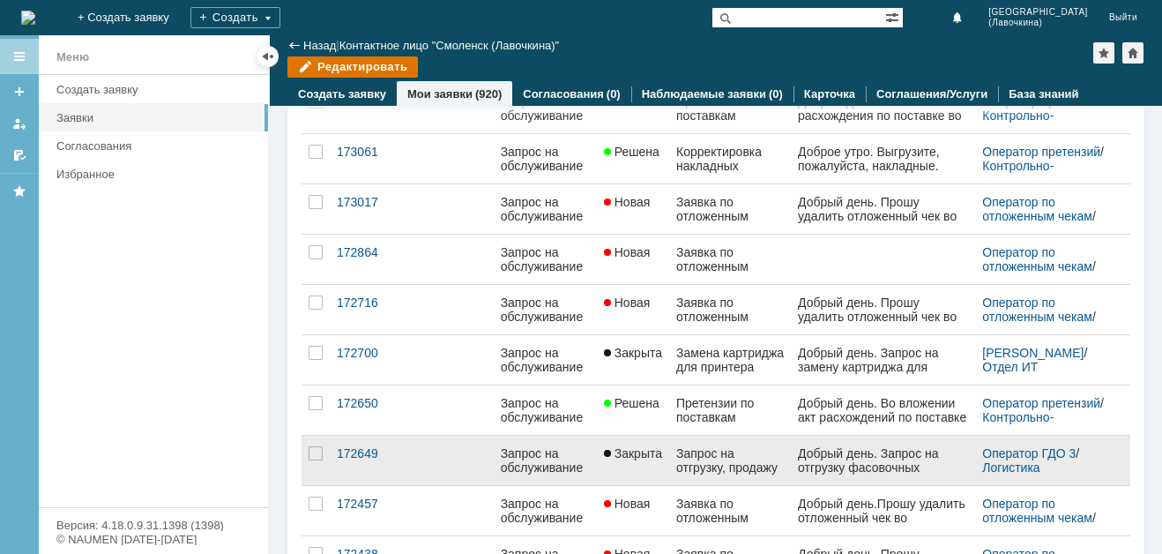  What do you see at coordinates (1104, 53) in the screenshot?
I see `div: Добавить в избранное` at bounding box center [1104, 53].